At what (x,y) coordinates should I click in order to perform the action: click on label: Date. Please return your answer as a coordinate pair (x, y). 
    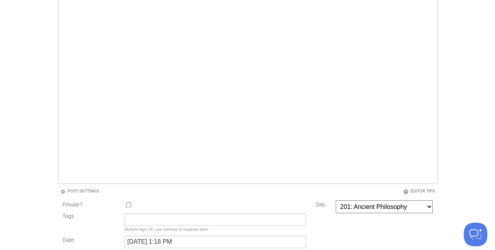
    Looking at the image, I should click on (91, 241).